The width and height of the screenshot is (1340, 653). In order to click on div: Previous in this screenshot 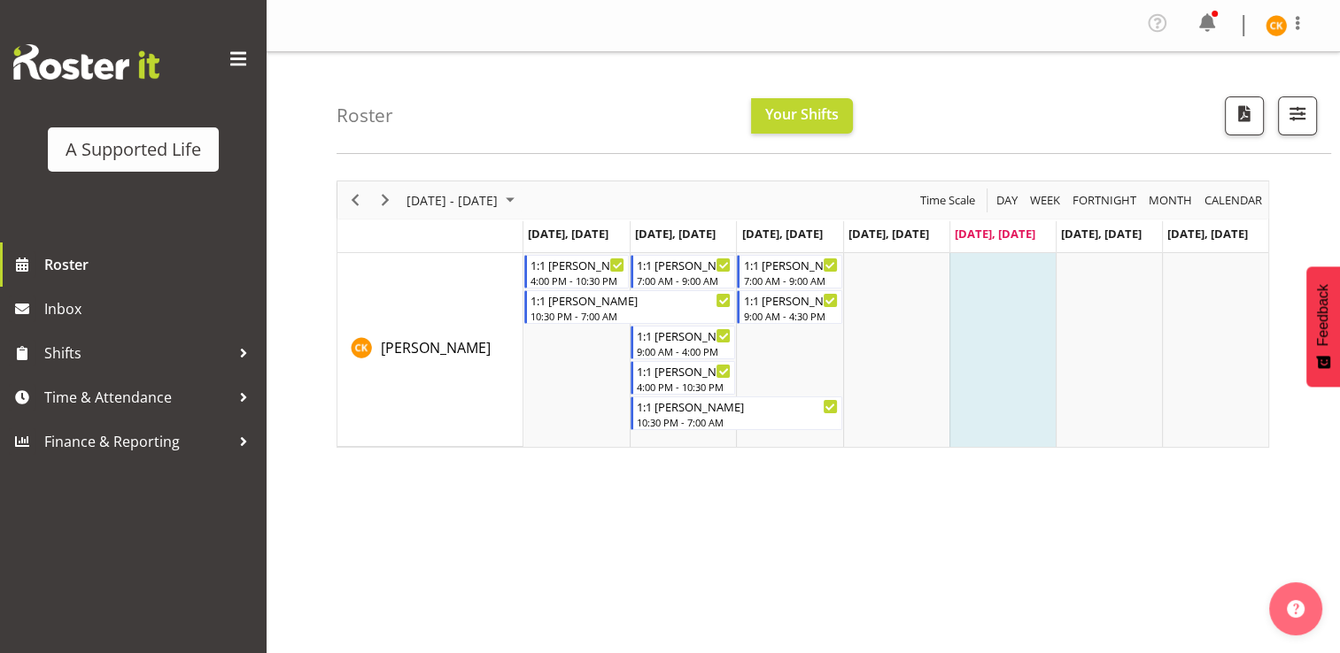, I will do `click(355, 200)`.